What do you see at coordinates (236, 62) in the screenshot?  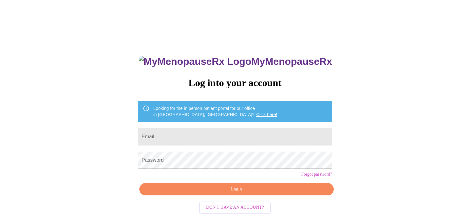 I see `h3: MyMenopauseRx` at bounding box center [236, 62].